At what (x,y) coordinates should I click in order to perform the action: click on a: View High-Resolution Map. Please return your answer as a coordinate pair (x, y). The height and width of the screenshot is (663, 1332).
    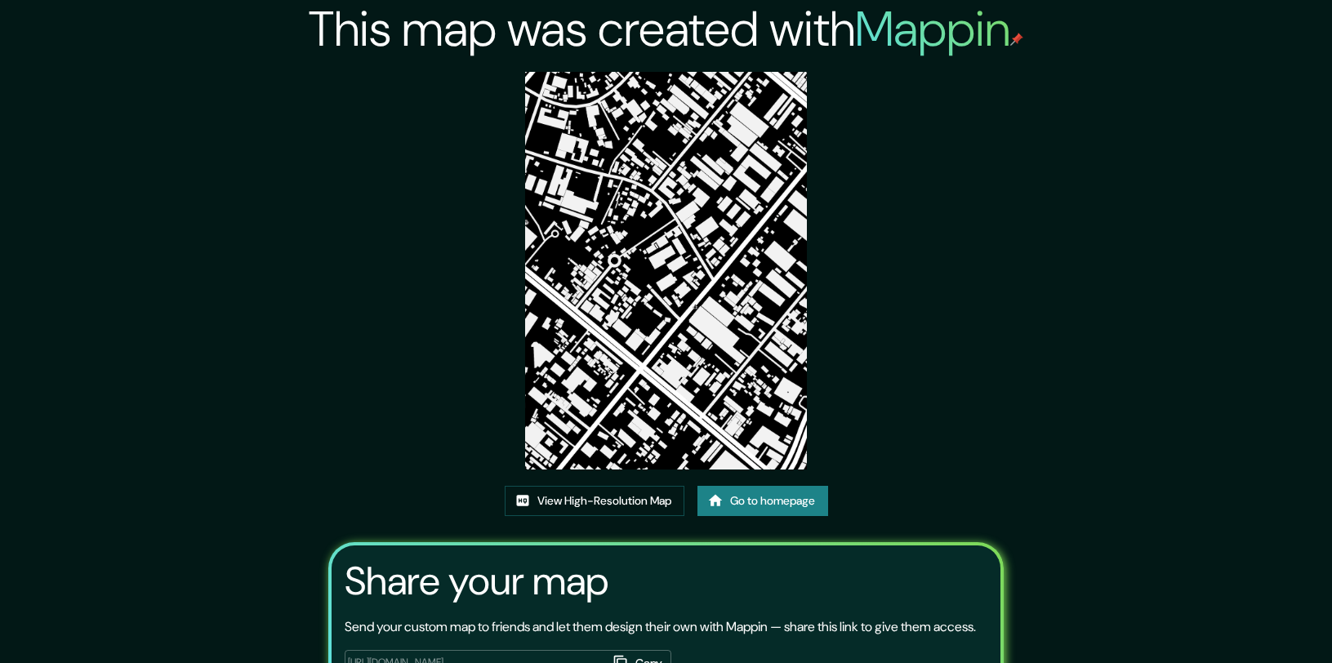
    Looking at the image, I should click on (594, 501).